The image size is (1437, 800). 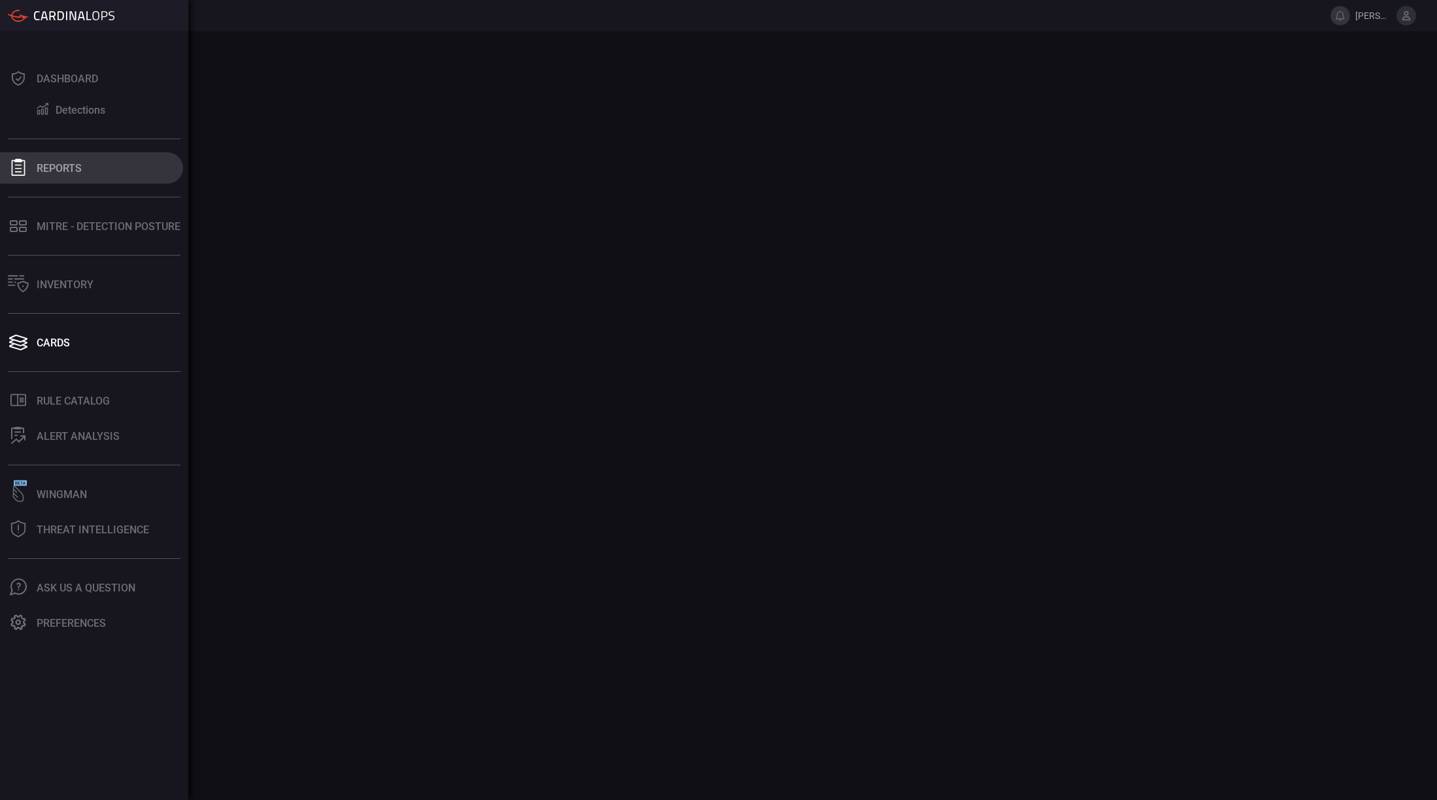 What do you see at coordinates (67, 78) in the screenshot?
I see `div: Dashboard` at bounding box center [67, 78].